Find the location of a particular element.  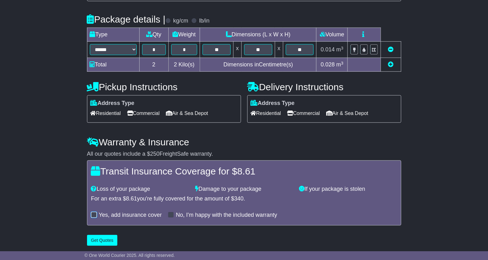

div: Damage to your package is located at coordinates (244, 189).